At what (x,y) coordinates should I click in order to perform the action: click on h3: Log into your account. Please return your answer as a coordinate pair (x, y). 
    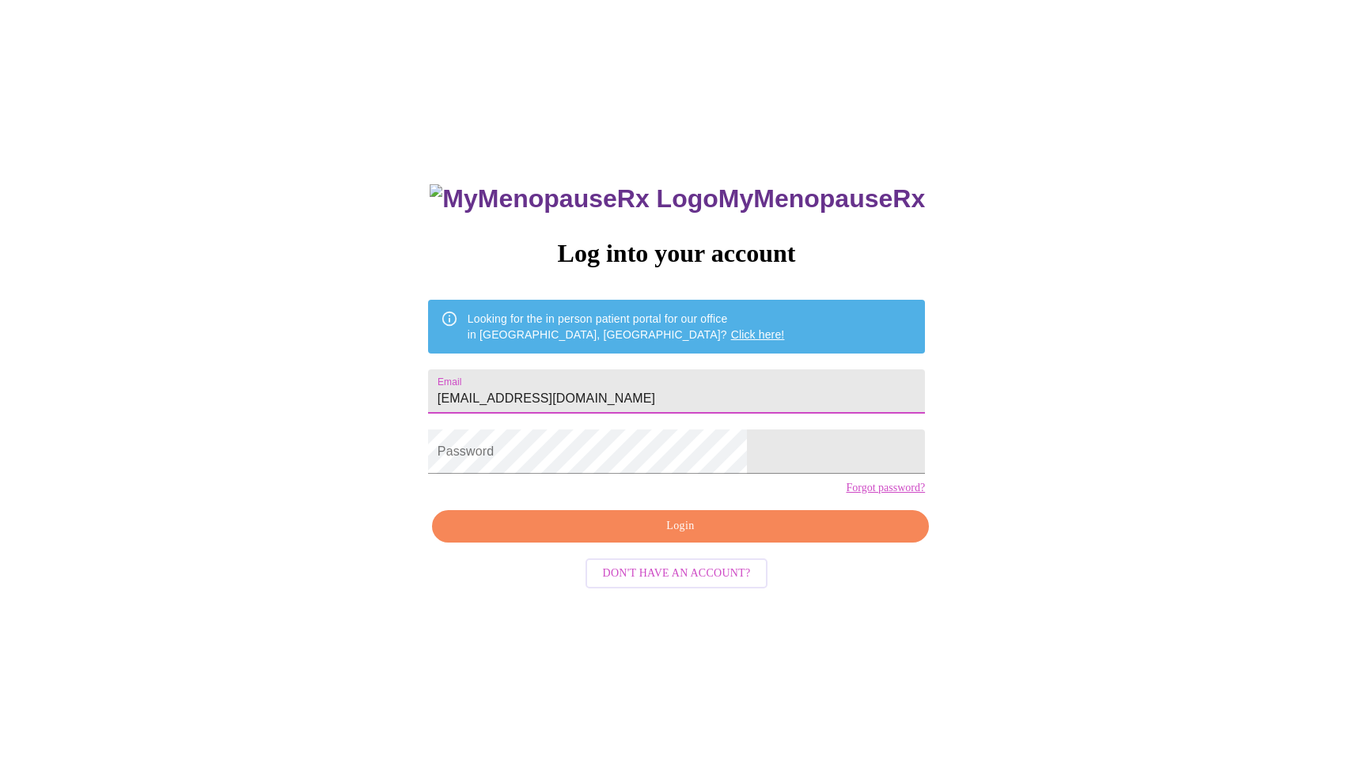
    Looking at the image, I should click on (677, 253).